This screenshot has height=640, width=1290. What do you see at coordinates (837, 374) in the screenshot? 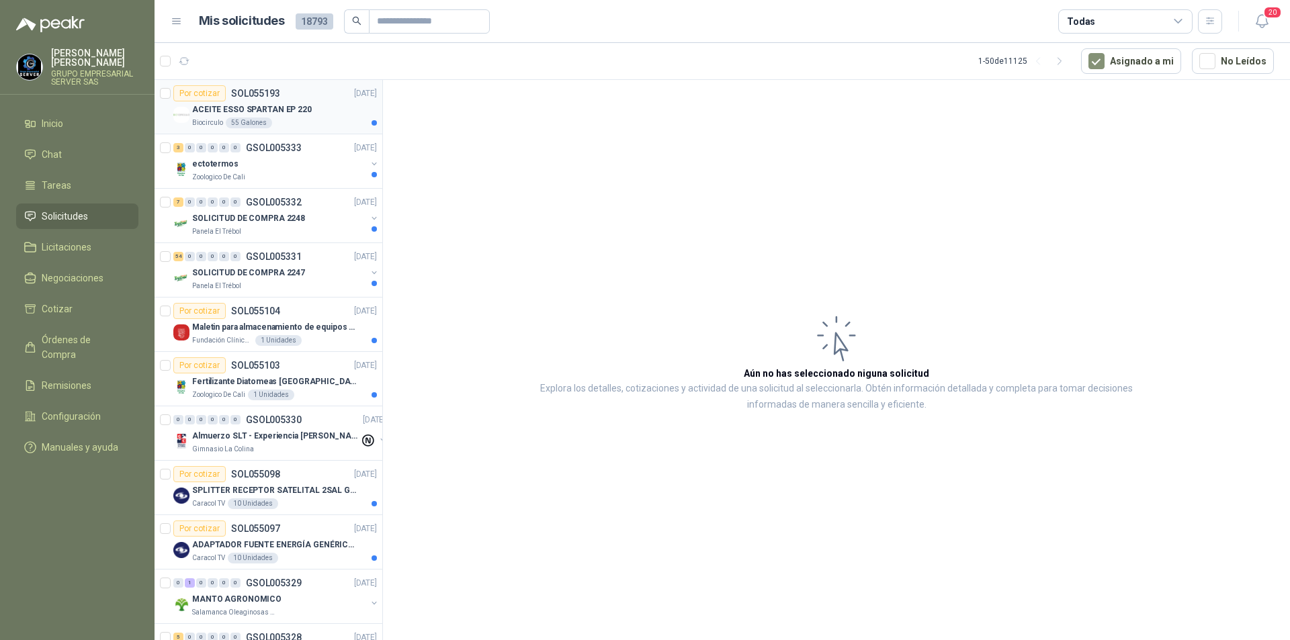
I see `h3: Aún no has seleccionado niguna solicitud` at bounding box center [837, 374].